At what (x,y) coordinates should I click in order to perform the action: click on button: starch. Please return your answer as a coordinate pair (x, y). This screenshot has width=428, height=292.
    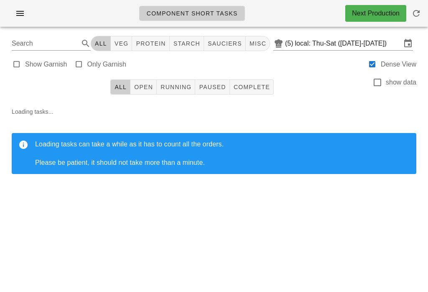
    Looking at the image, I should click on (187, 43).